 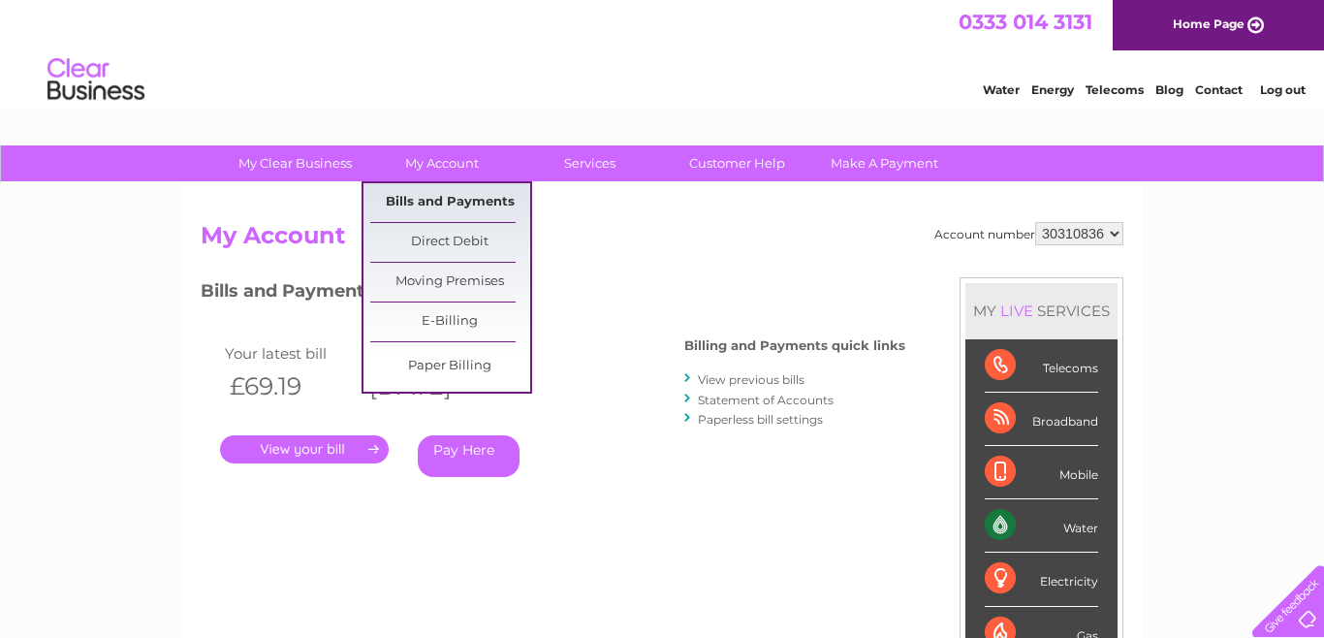 What do you see at coordinates (1169, 89) in the screenshot?
I see `a: Blog` at bounding box center [1169, 89].